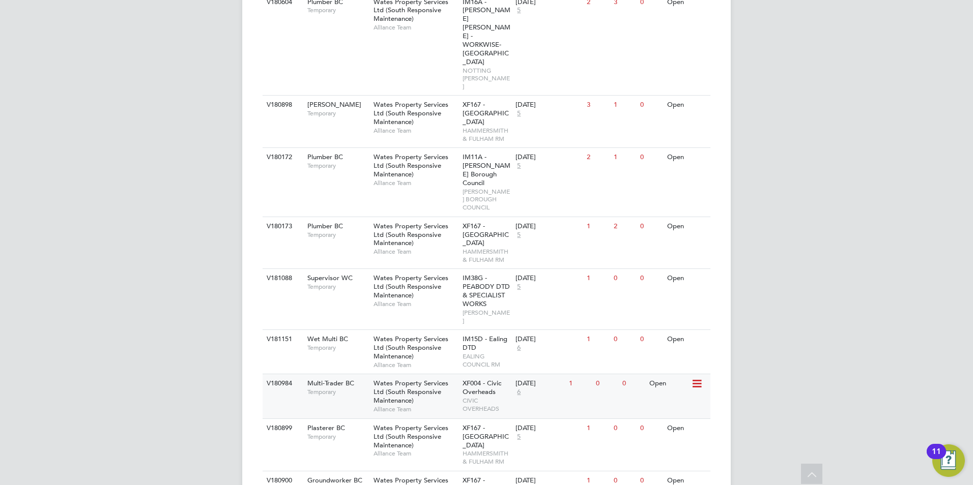  I want to click on button: Open Resource Center, 11 new notifications, so click(948, 461).